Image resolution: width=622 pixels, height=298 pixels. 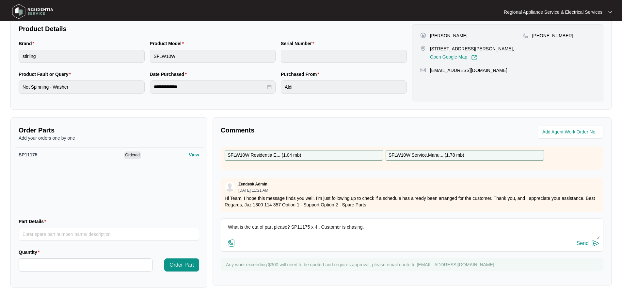 I want to click on label: Date Purchased, so click(x=170, y=74).